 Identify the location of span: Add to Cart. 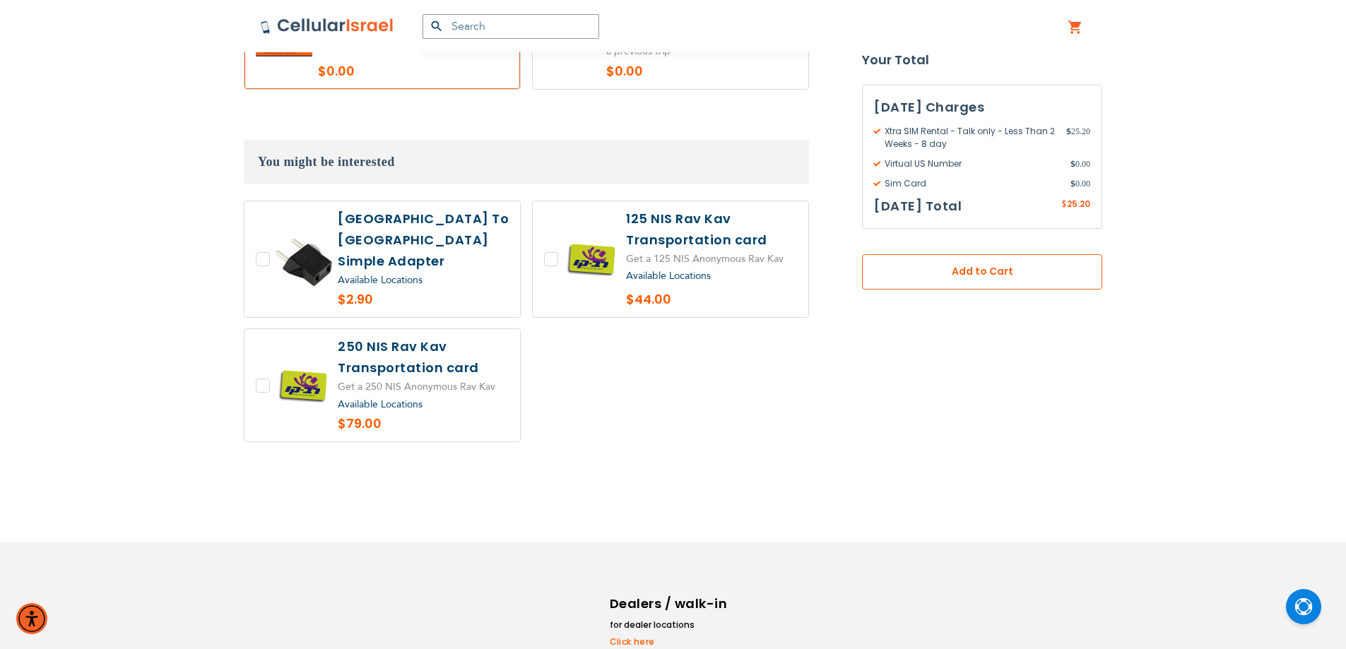
(982, 272).